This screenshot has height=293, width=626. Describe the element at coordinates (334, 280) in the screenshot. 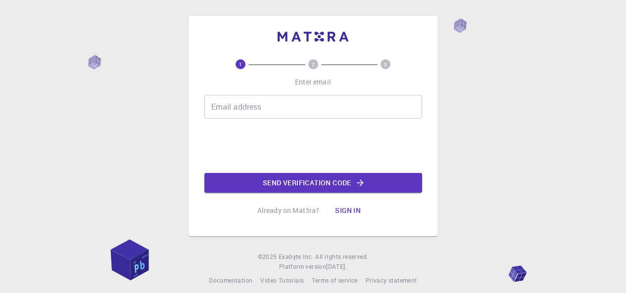

I see `span: Terms of service` at that location.